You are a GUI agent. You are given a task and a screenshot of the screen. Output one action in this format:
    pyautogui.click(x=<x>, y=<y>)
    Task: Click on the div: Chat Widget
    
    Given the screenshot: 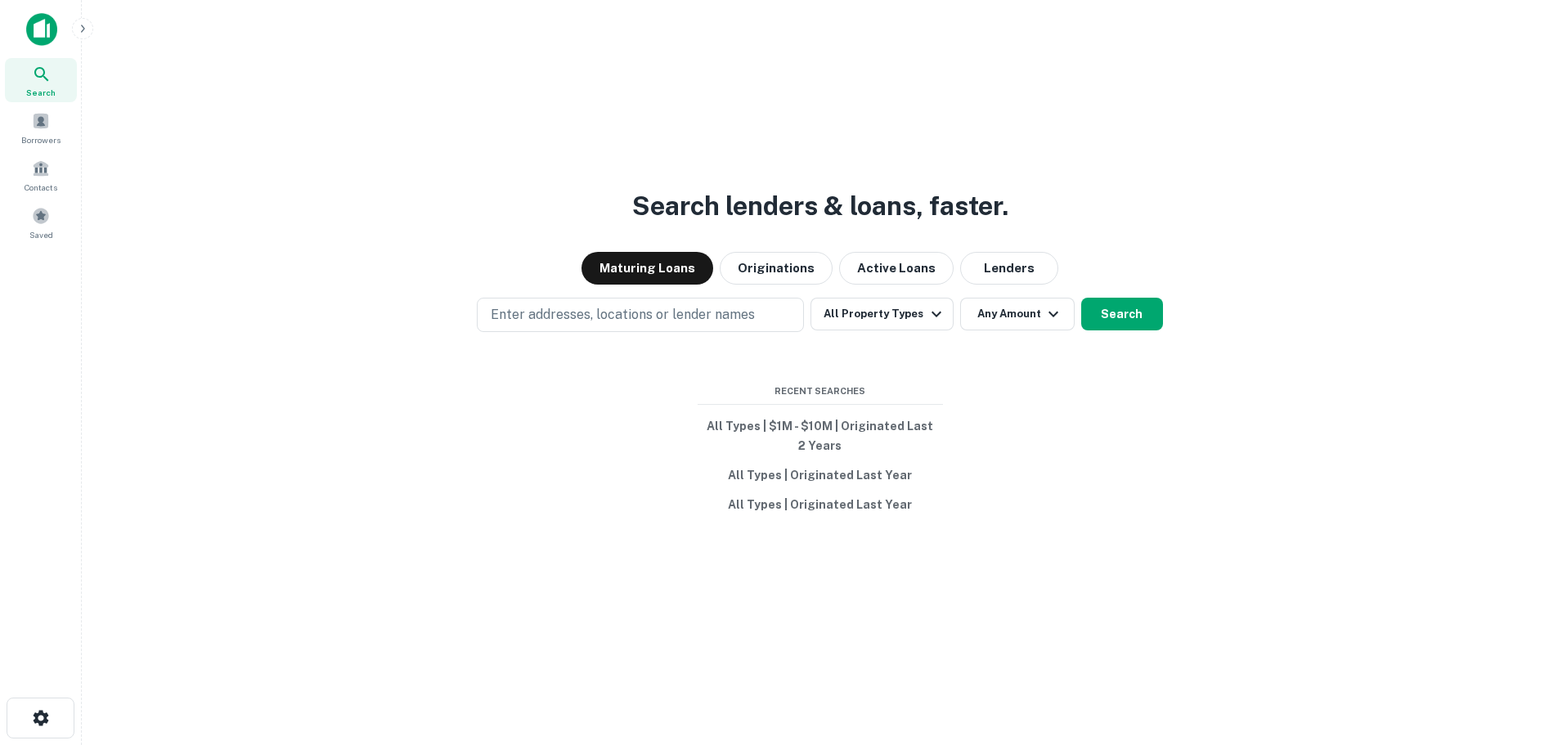 What is the action you would take?
    pyautogui.click(x=1517, y=654)
    